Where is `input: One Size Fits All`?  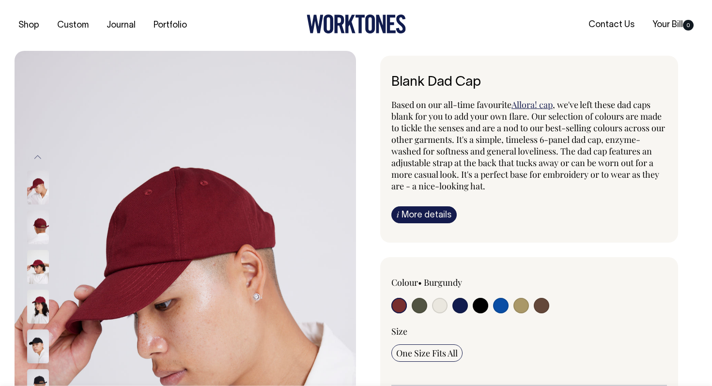 input: One Size Fits All is located at coordinates (427, 353).